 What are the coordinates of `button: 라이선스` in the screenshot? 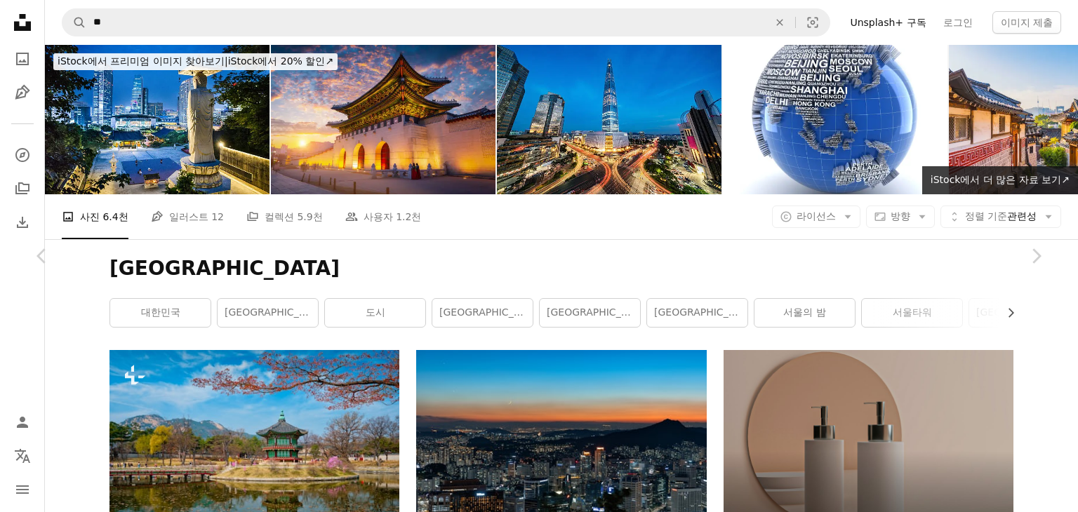 It's located at (816, 217).